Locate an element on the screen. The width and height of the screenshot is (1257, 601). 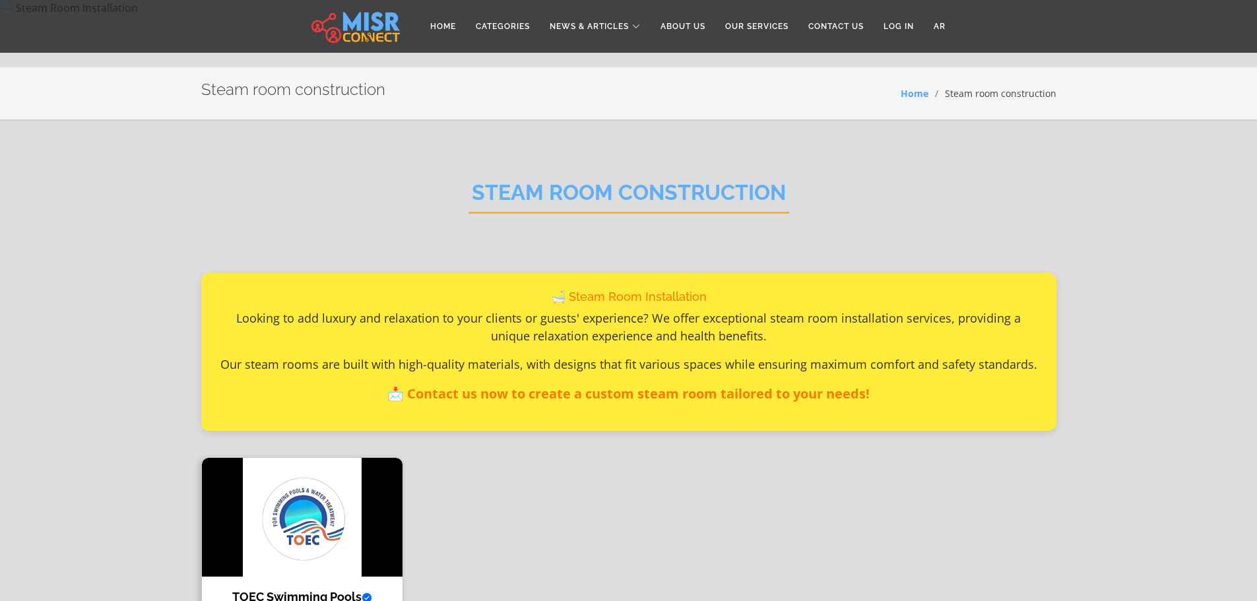
p: 📩 Contact us now to create a custom steam room tailored to your needs! is located at coordinates (629, 394).